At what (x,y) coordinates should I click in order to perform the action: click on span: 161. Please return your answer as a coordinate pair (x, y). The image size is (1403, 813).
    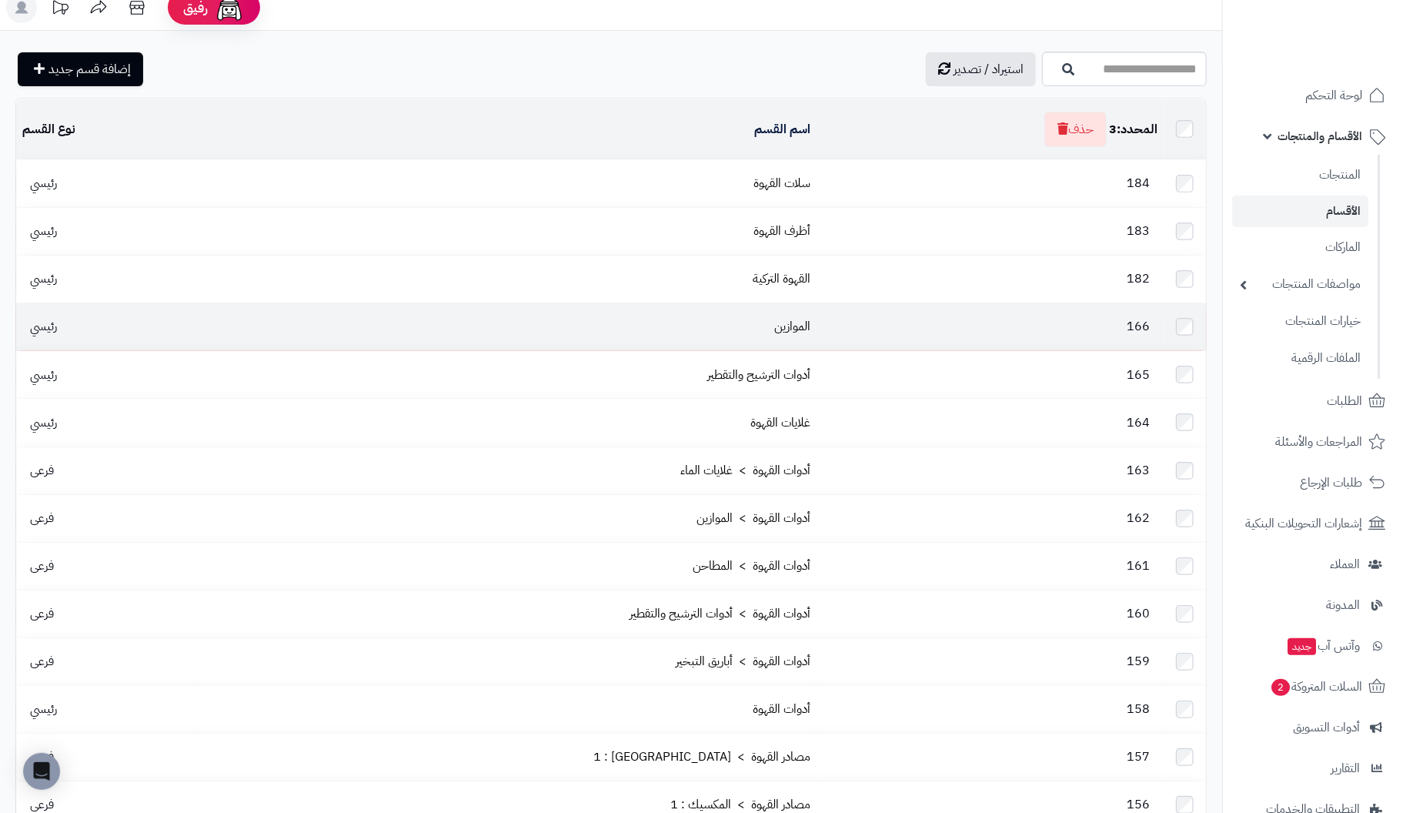
    Looking at the image, I should click on (1138, 566).